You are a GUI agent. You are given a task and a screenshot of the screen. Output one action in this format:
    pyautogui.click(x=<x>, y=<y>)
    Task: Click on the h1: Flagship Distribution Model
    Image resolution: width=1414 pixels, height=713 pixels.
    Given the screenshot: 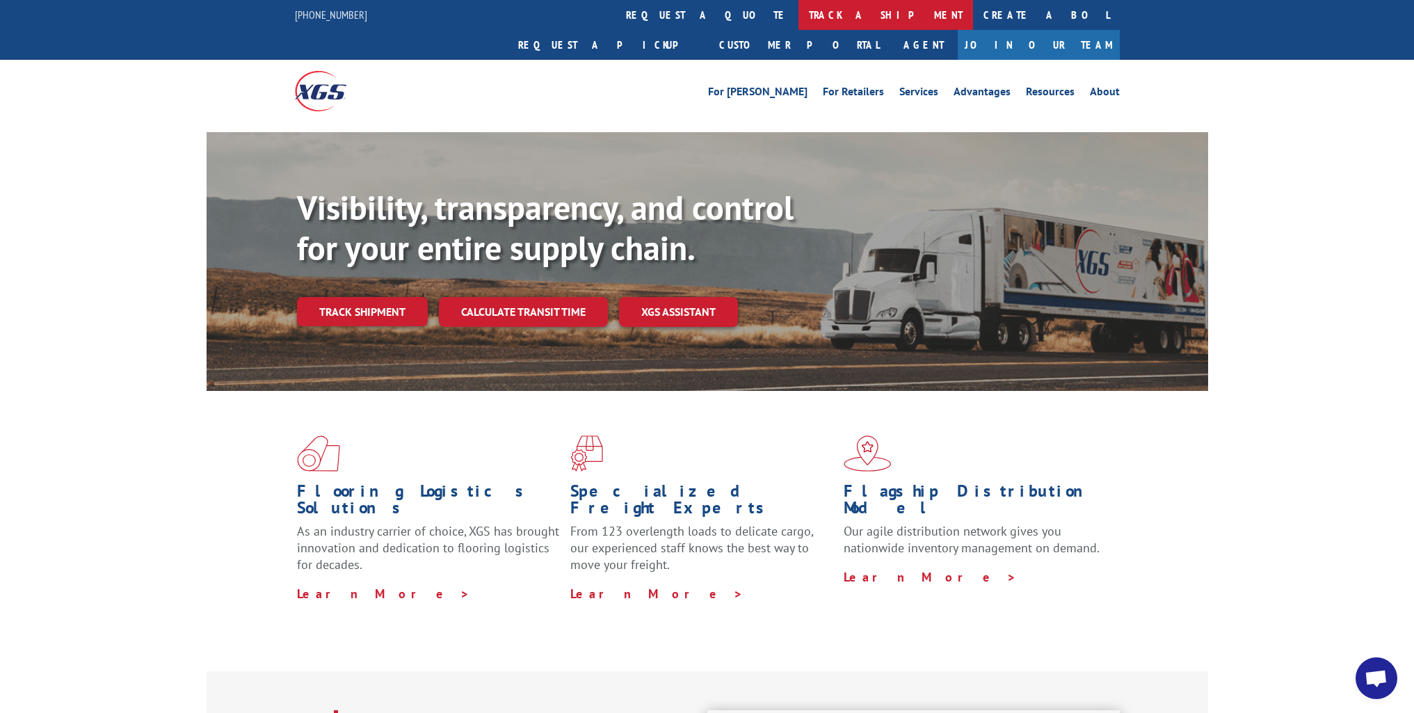 What is the action you would take?
    pyautogui.click(x=975, y=503)
    